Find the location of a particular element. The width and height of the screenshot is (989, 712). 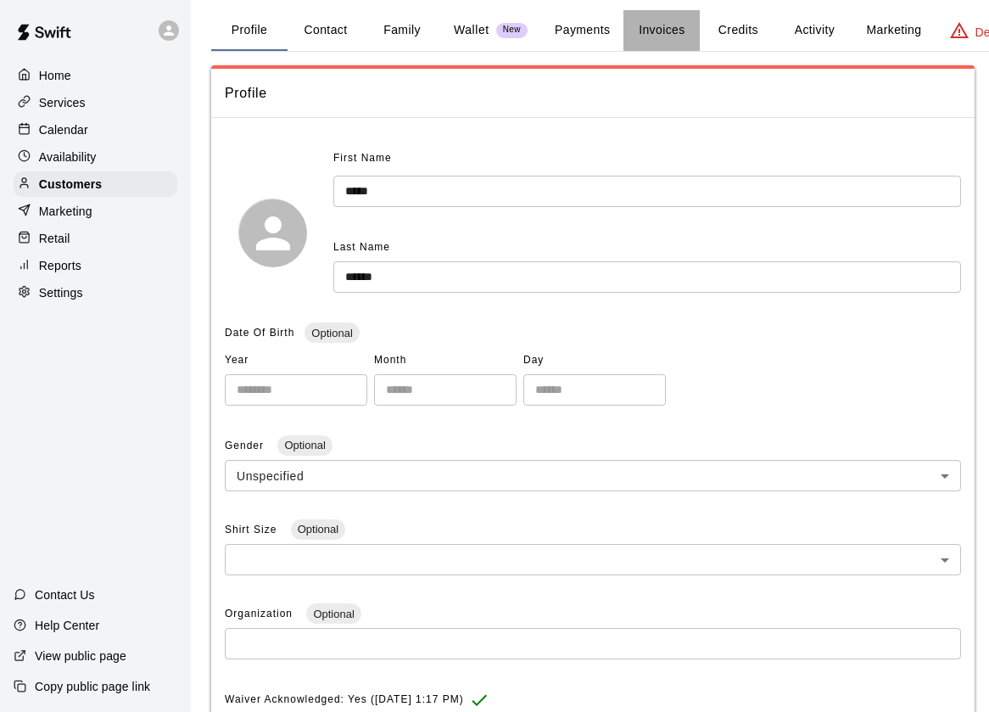

div: Customers is located at coordinates (95, 184).